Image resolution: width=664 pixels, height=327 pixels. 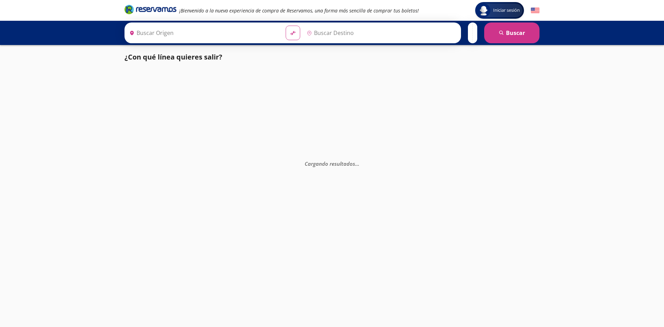 What do you see at coordinates (512, 33) in the screenshot?
I see `button: Buscar` at bounding box center [512, 33].